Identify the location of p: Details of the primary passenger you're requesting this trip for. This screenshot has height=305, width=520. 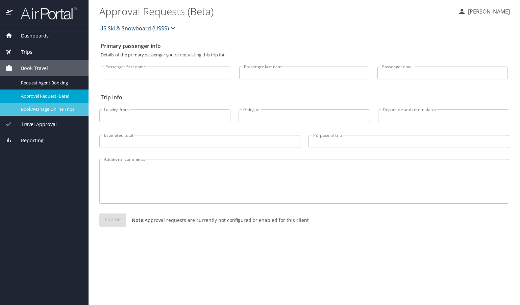
(304, 55).